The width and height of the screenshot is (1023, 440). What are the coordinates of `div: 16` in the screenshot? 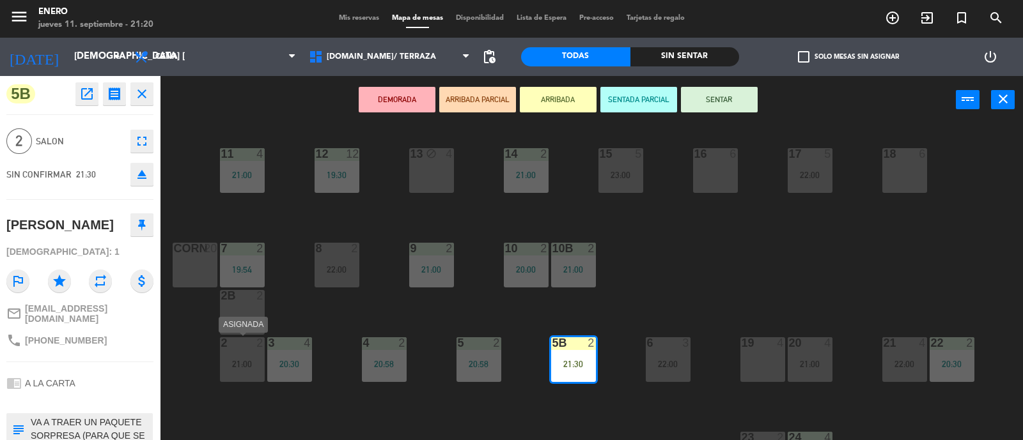 It's located at (694, 154).